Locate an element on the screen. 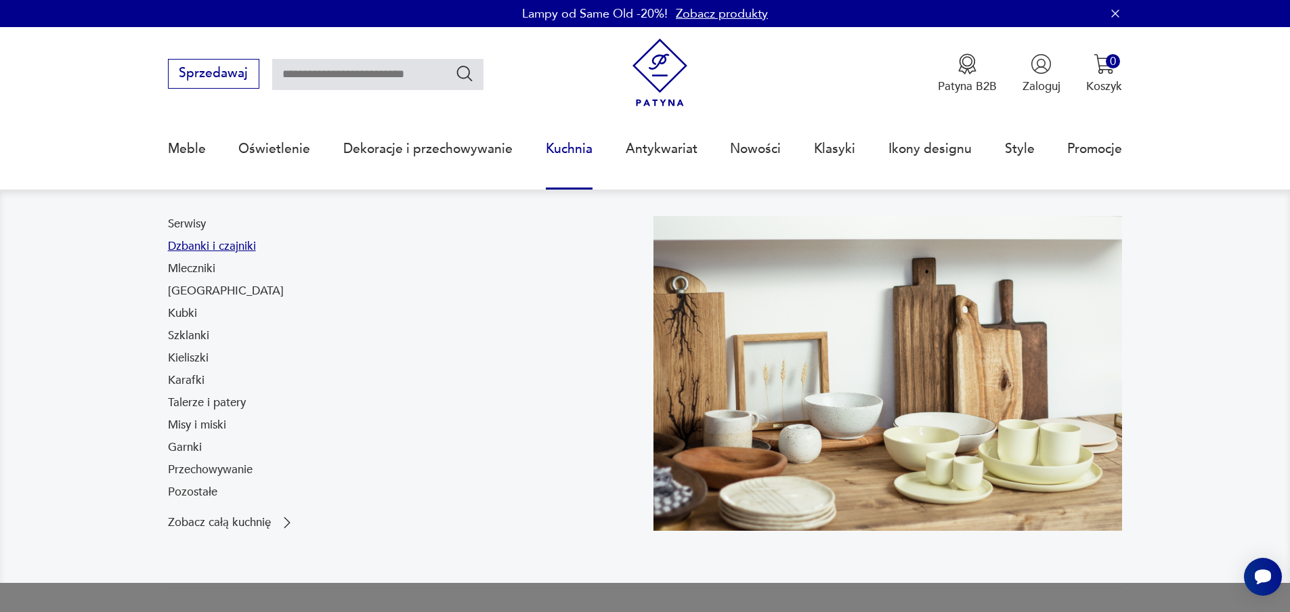 This screenshot has height=612, width=1290. button: Patyna B2B is located at coordinates (967, 74).